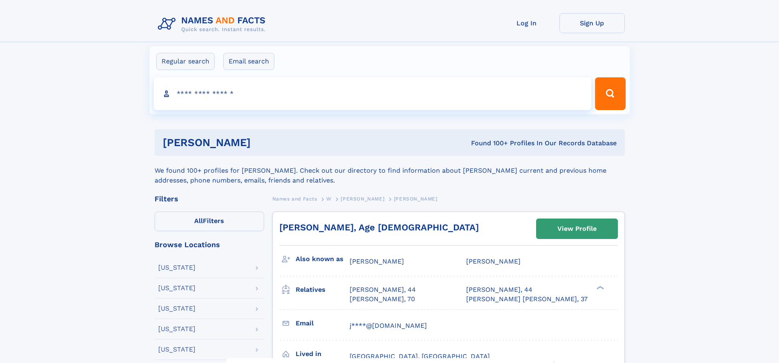  What do you see at coordinates (209, 221) in the screenshot?
I see `label: Filters` at bounding box center [209, 221].